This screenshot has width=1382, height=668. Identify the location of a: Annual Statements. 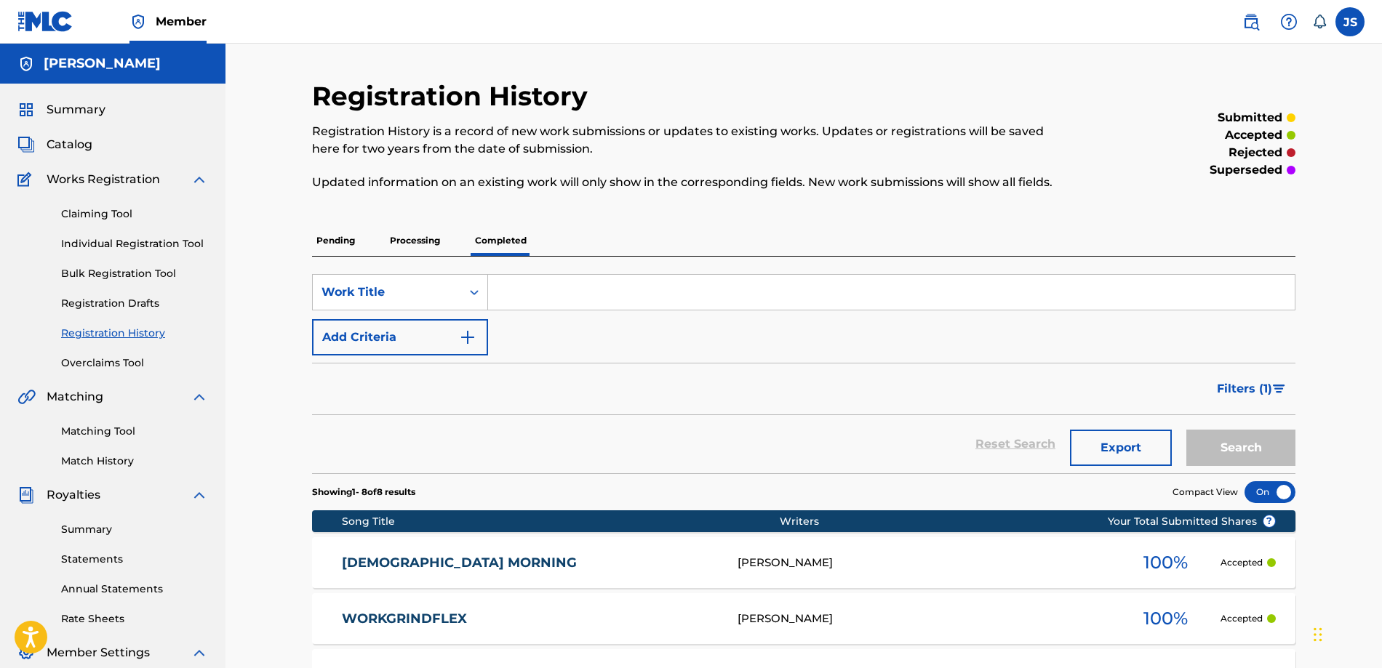
(135, 589).